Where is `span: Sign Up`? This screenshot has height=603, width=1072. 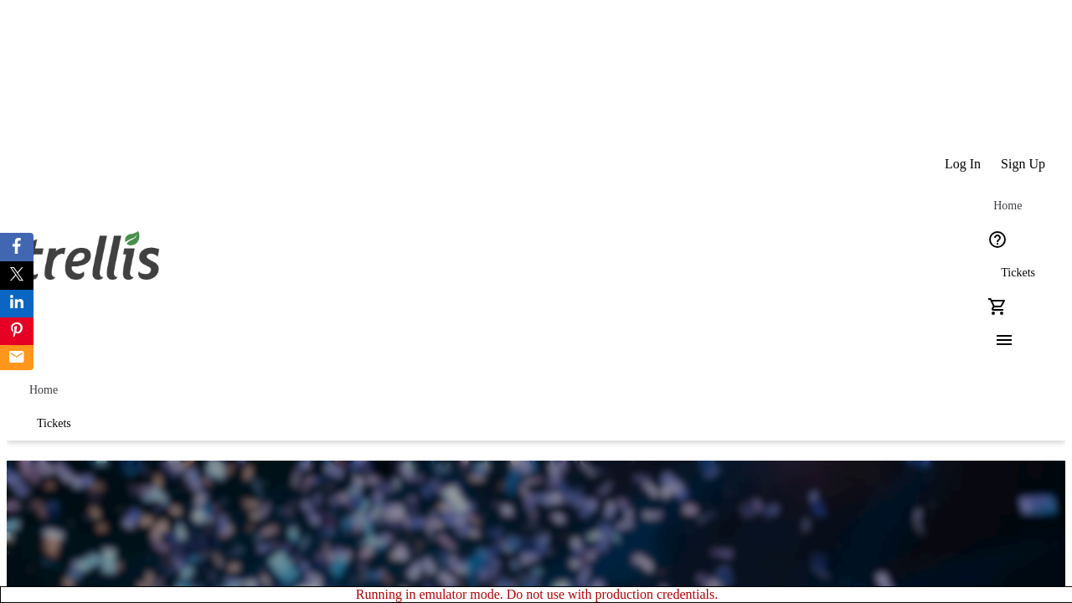
span: Sign Up is located at coordinates (1022, 164).